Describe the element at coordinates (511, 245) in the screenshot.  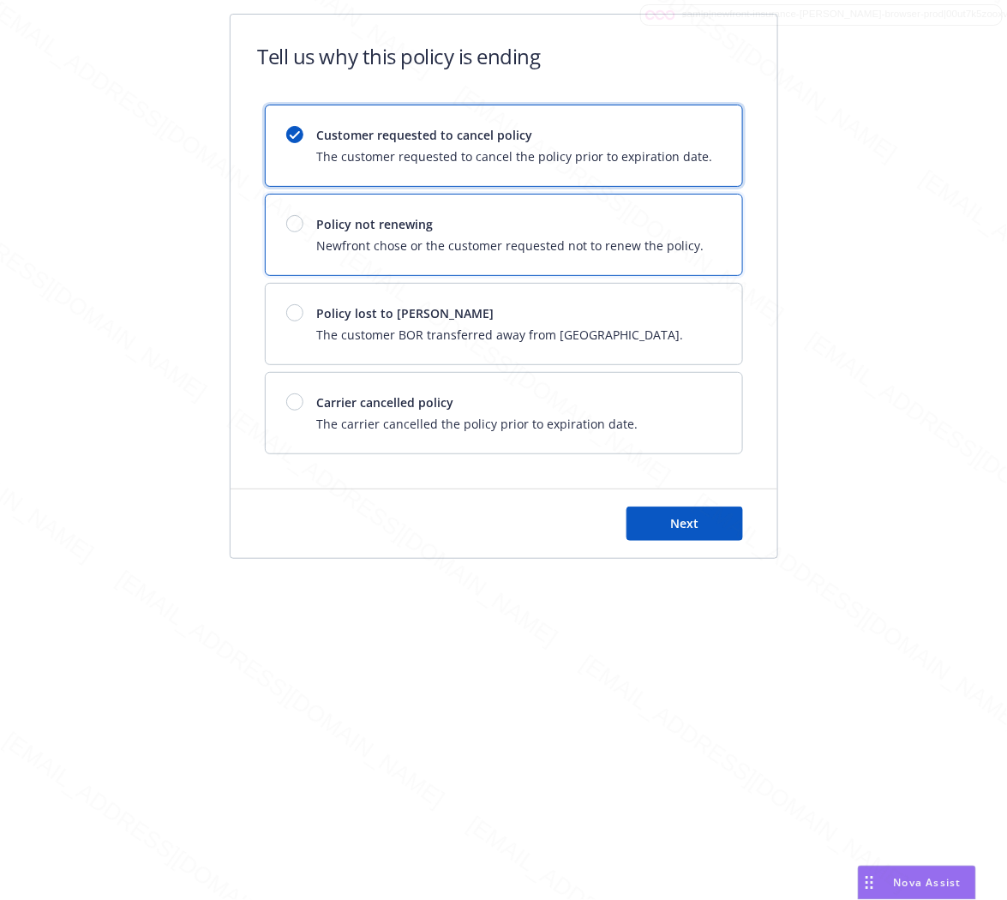
I see `span: Newfront chose or the customer requested not to renew the policy.` at that location.